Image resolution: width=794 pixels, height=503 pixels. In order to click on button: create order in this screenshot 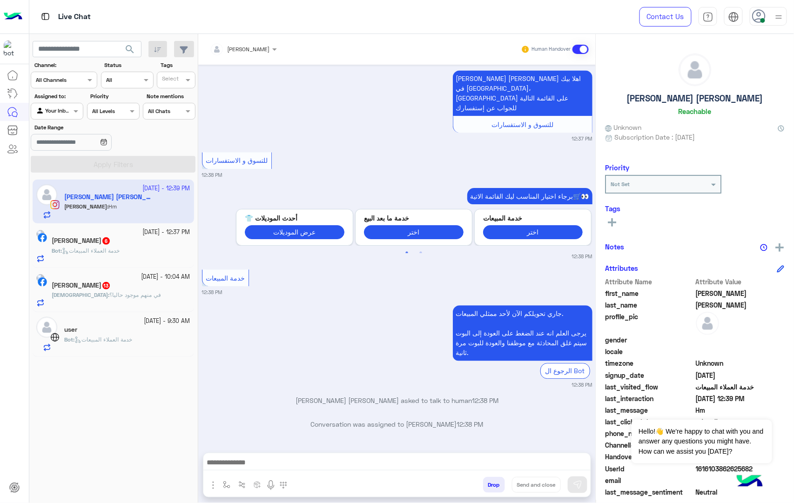, I will do `click(257, 484)`.